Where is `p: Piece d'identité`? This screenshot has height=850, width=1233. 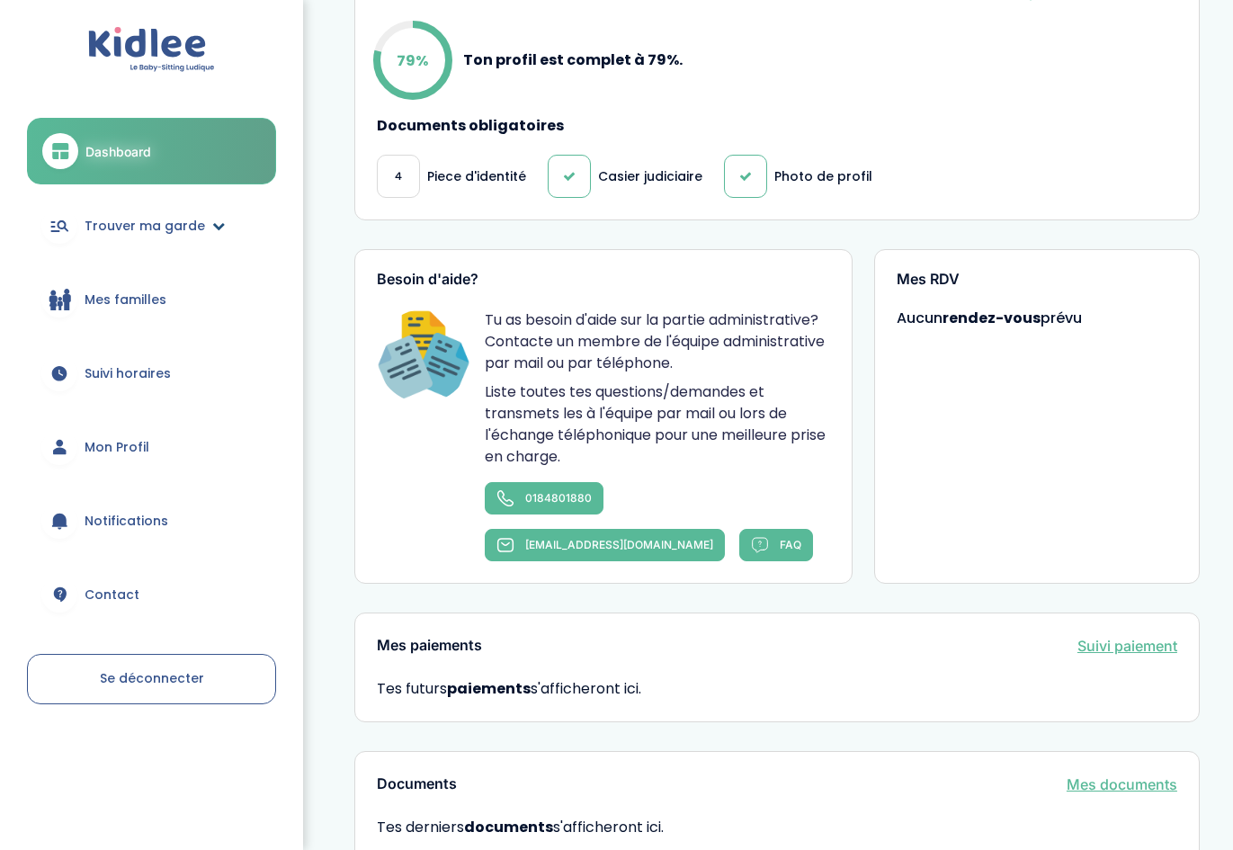 p: Piece d'identité is located at coordinates (477, 176).